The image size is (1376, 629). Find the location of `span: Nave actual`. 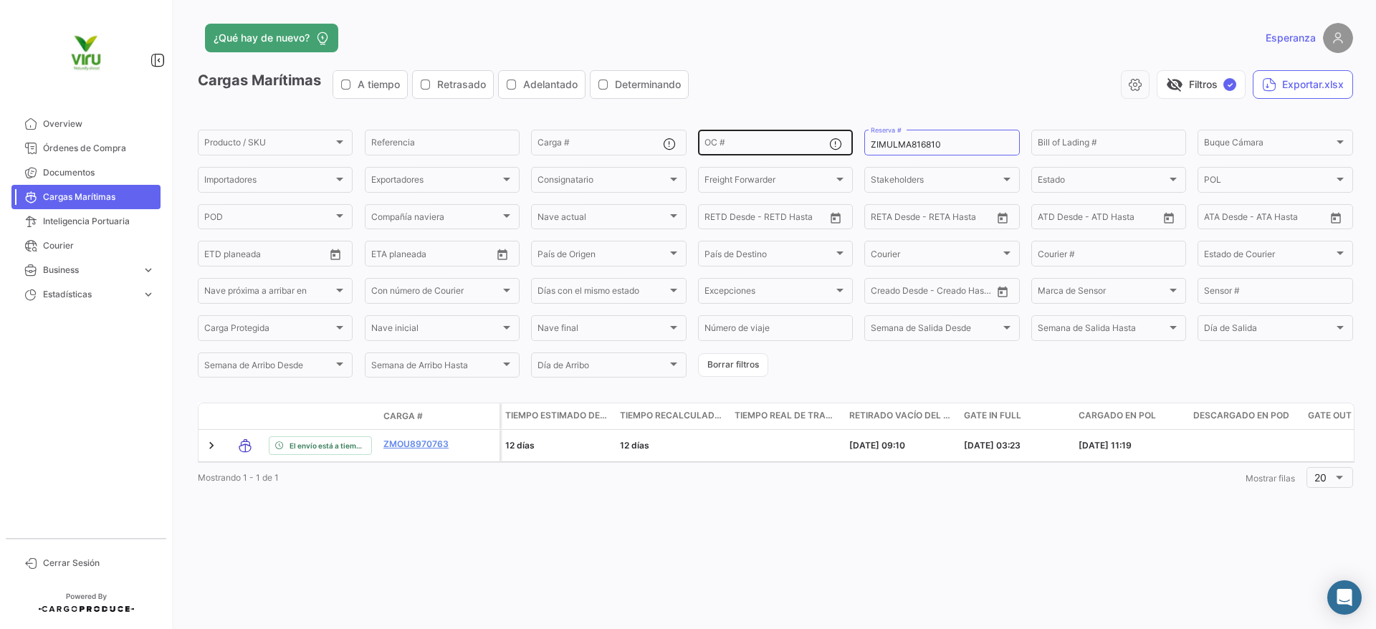

span: Nave actual is located at coordinates (602, 219).